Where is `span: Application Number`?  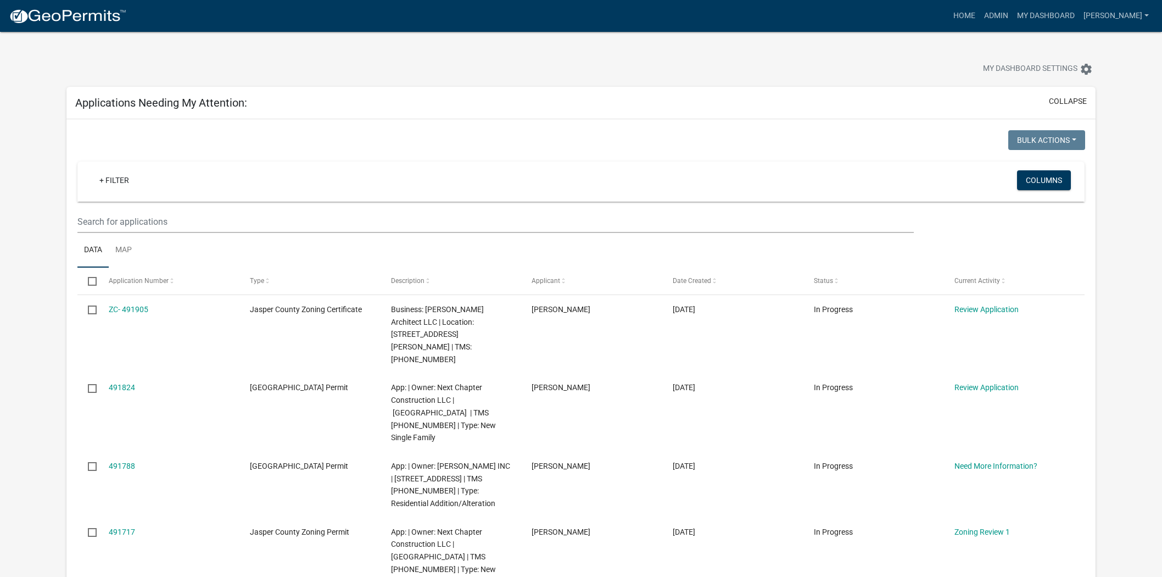 span: Application Number is located at coordinates (138, 281).